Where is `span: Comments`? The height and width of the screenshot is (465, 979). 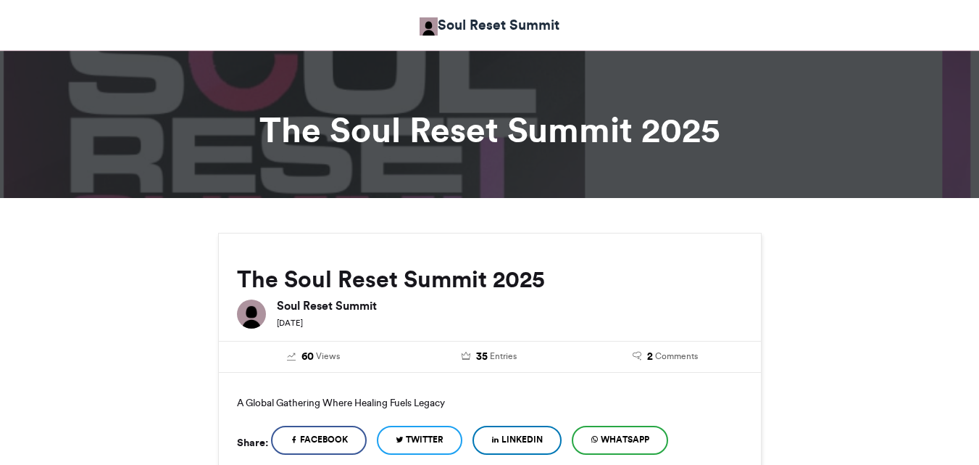
span: Comments is located at coordinates (676, 356).